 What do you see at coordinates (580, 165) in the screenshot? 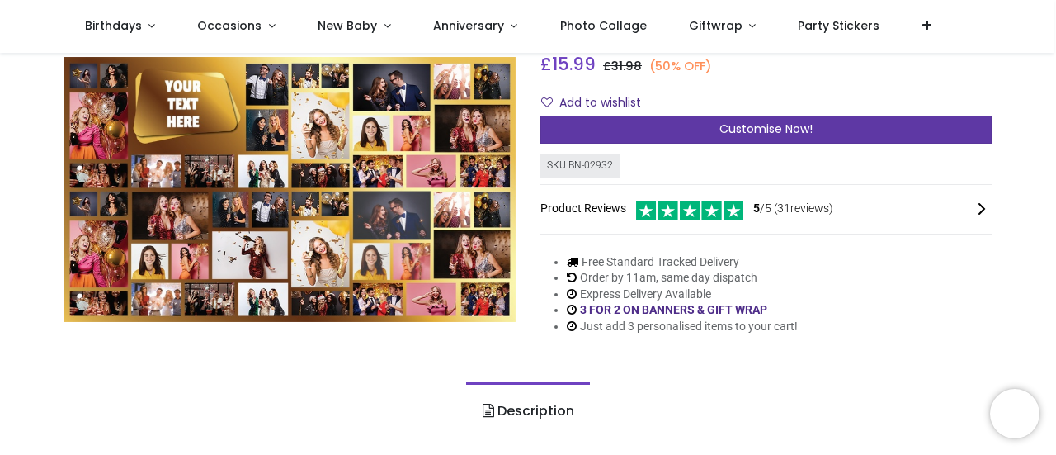
I see `div: SKU: BN-02932` at bounding box center [580, 165].